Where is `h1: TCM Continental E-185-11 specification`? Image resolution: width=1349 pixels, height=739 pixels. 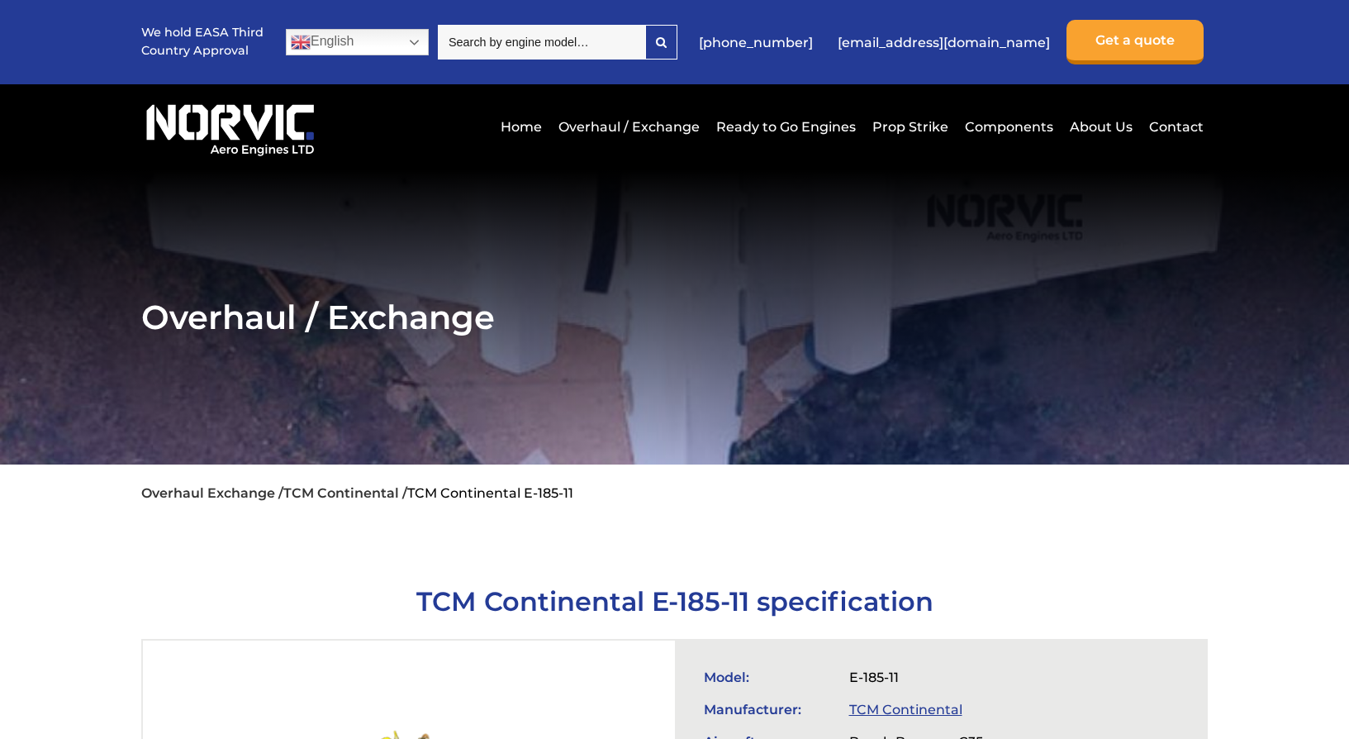
h1: TCM Continental E-185-11 specification is located at coordinates (674, 601).